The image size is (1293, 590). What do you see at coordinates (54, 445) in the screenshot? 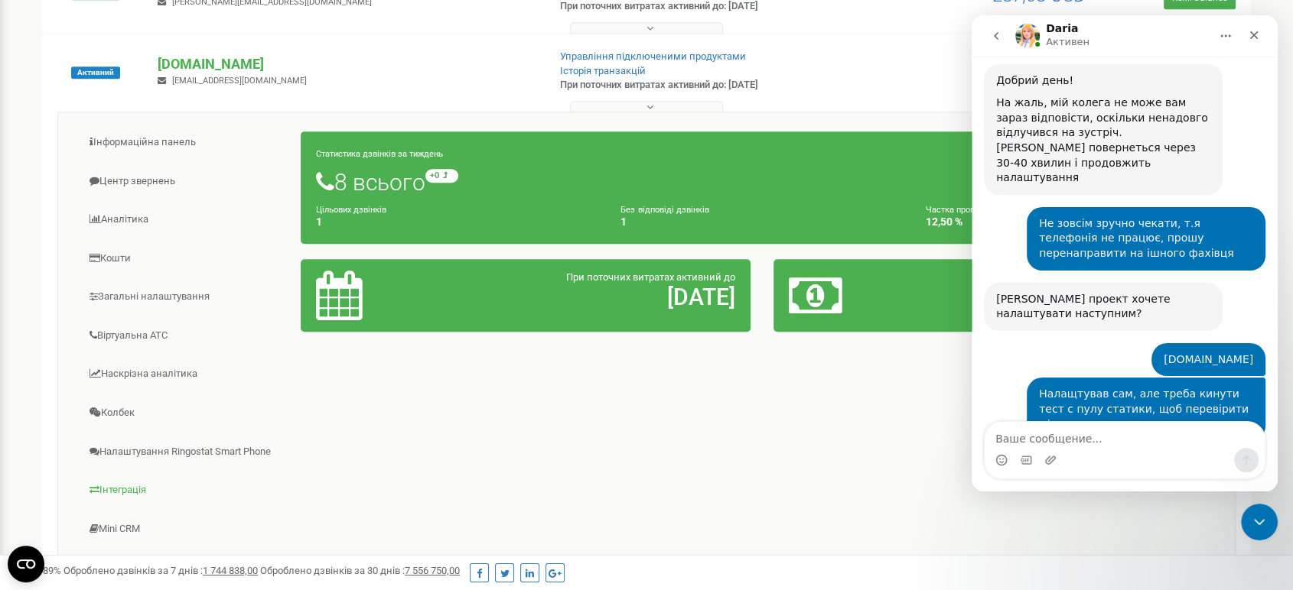
I see `button: Средство выбора GIF-файла` at bounding box center [54, 445].